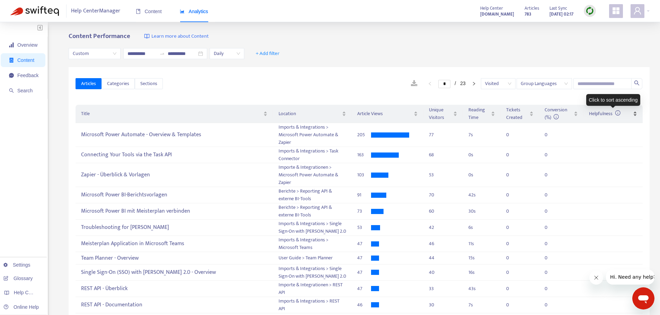 The height and width of the screenshot is (315, 660). What do you see at coordinates (544, 84) in the screenshot?
I see `span: Group Languages` at bounding box center [544, 84].